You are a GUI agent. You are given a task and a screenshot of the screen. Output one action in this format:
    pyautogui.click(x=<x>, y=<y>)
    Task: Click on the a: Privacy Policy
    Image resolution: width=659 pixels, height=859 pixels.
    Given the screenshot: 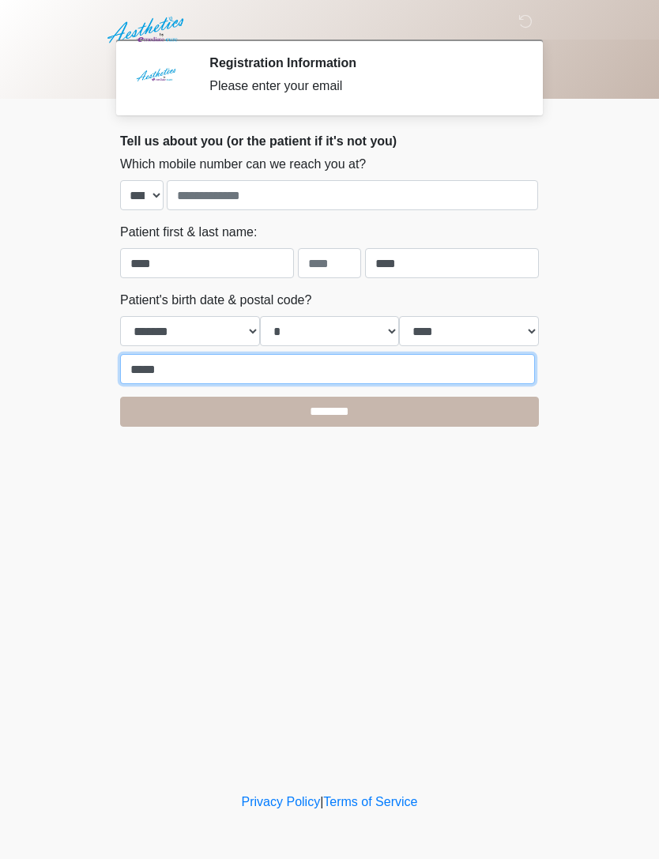 What is the action you would take?
    pyautogui.click(x=281, y=801)
    